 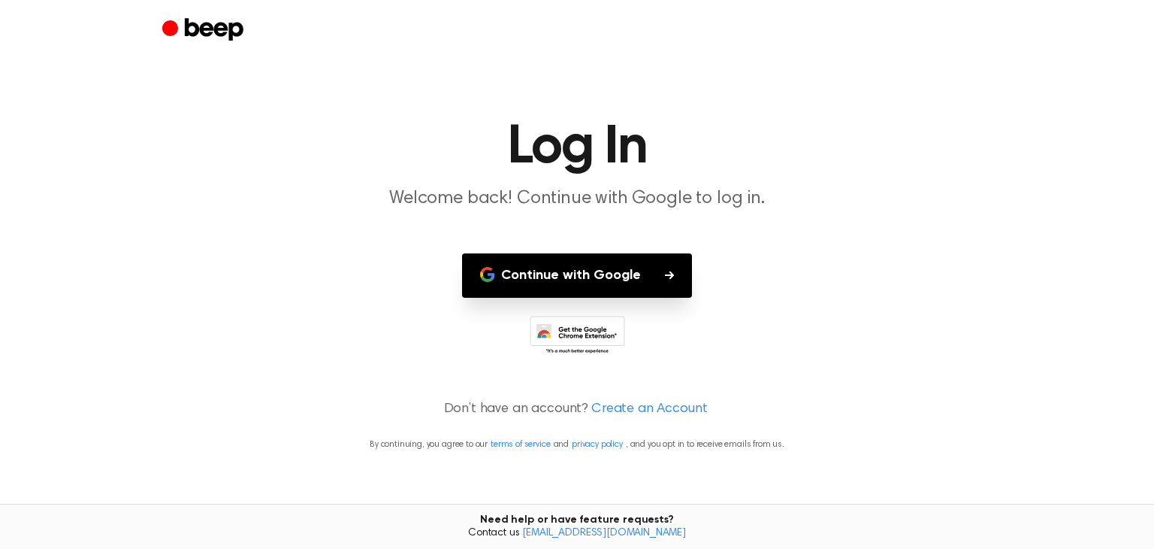 What do you see at coordinates (520, 444) in the screenshot?
I see `a: terms of service` at bounding box center [520, 444].